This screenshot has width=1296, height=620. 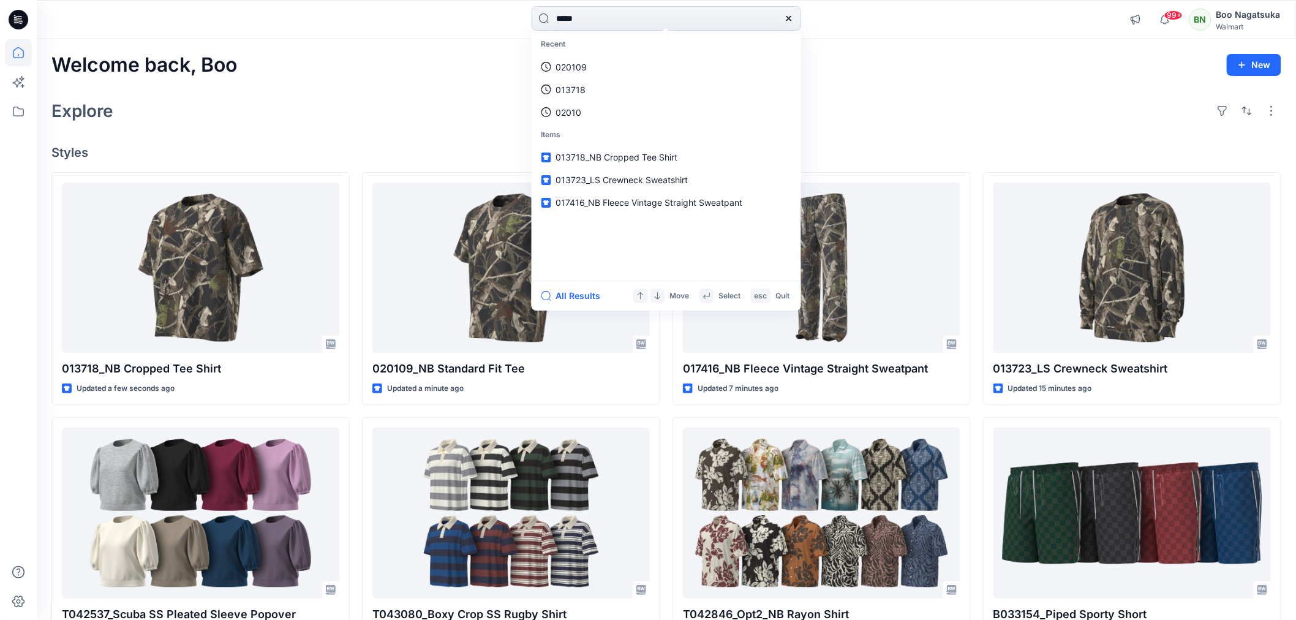 I want to click on a: T042846_Opt2_NB Rayon Shirt, so click(x=821, y=513).